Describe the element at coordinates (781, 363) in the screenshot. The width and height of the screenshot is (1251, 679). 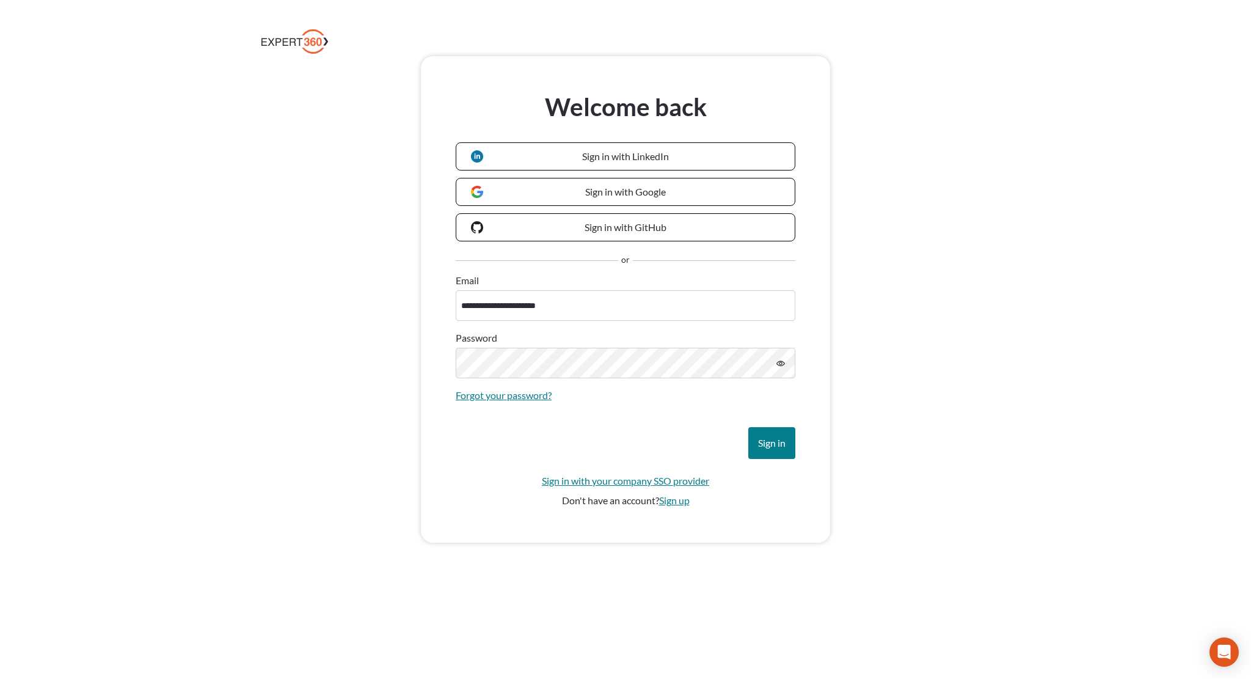
I see `svg: icon` at that location.